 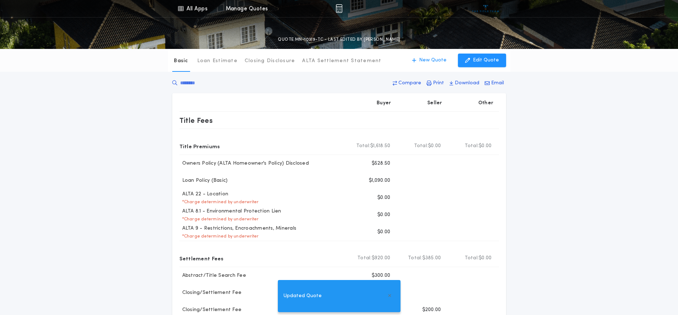 I want to click on p: $300.00, so click(x=381, y=275).